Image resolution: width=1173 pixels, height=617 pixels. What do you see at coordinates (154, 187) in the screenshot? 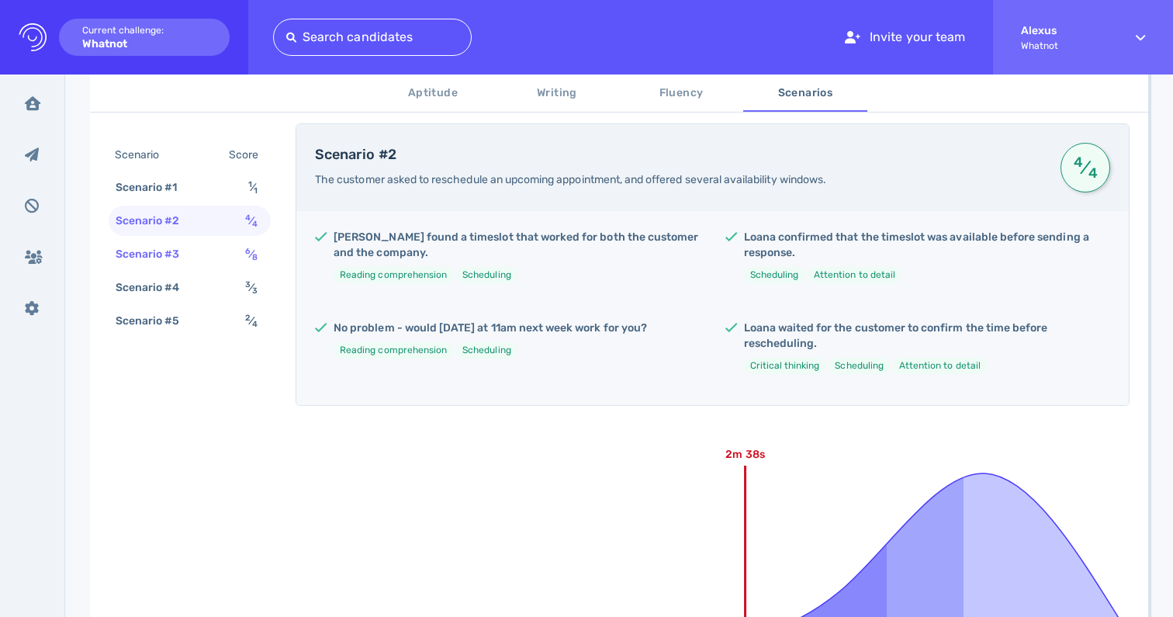
I see `div: Scenario #1` at bounding box center [154, 187].